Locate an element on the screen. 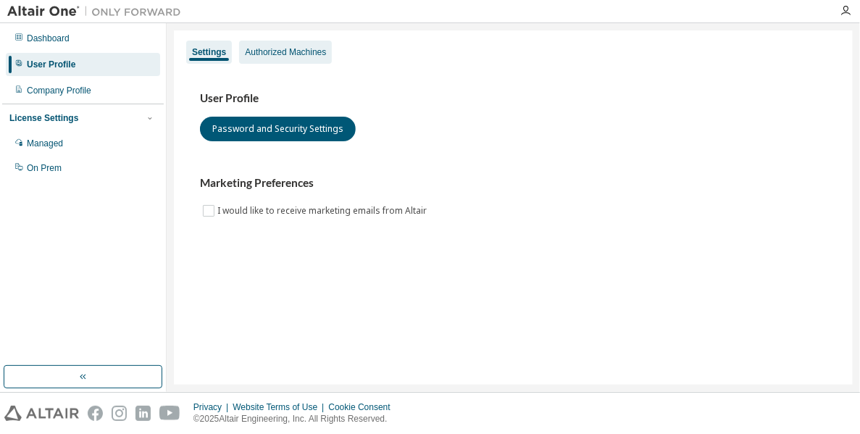  div: On Prem is located at coordinates (44, 168).